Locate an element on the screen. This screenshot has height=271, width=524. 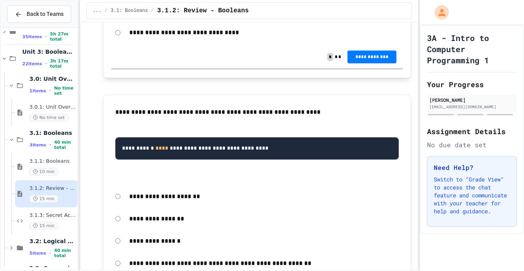
p: Switch to "Grade View" to access the chat feature and communicate with your teacher for help and ... is located at coordinates (472, 195).